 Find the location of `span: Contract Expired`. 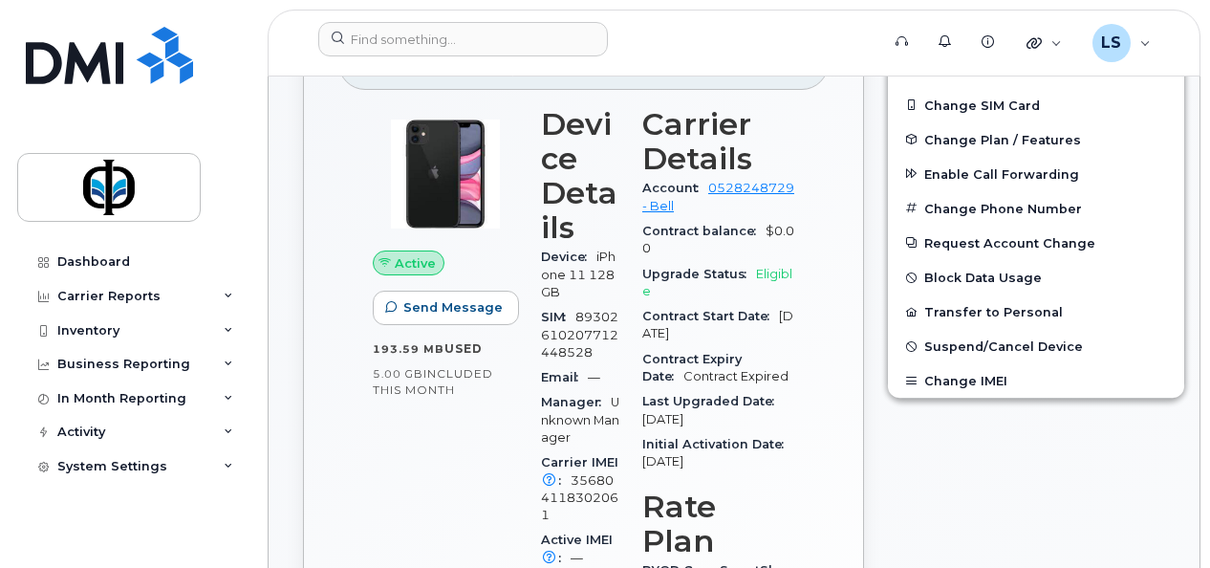

span: Contract Expired is located at coordinates (736, 376).